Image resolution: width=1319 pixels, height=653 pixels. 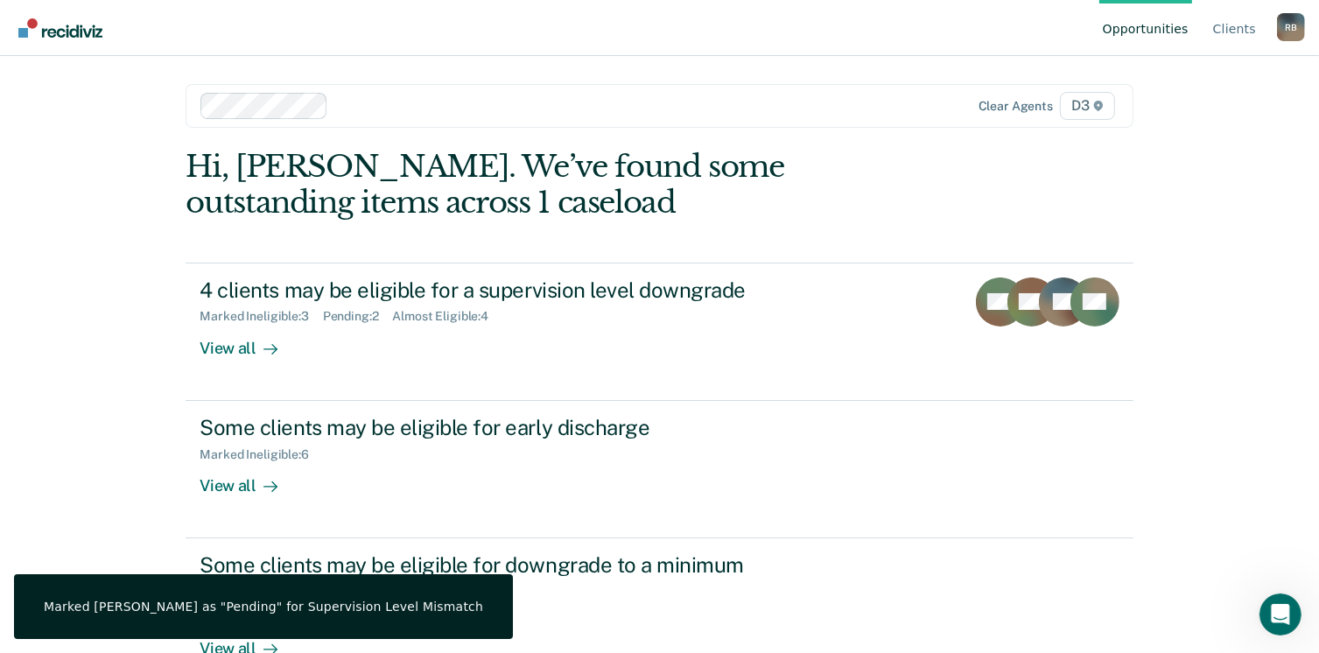 I want to click on img: Recidiviz, so click(x=60, y=28).